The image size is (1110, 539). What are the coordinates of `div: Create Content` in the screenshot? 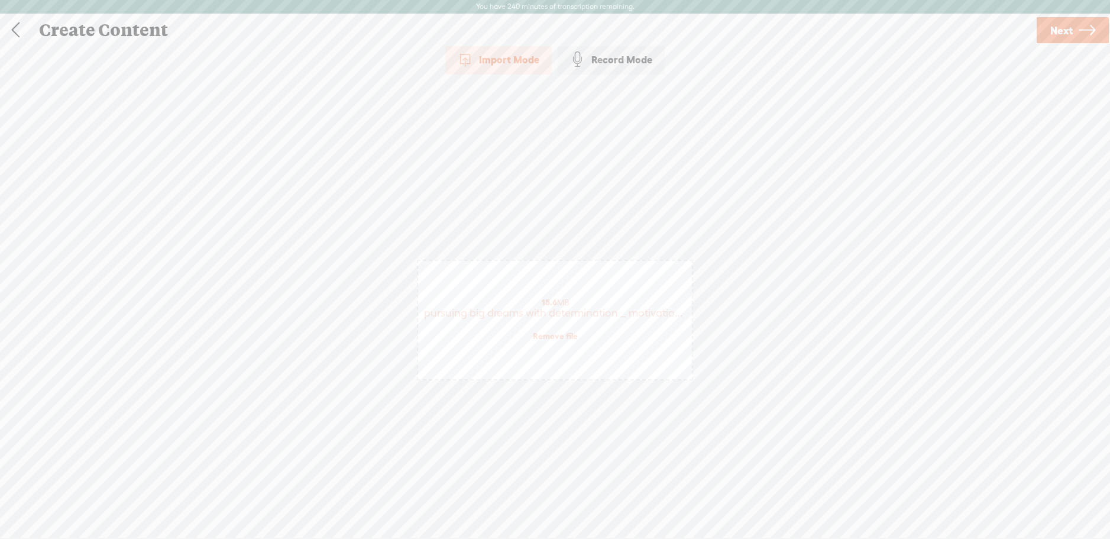 It's located at (533, 30).